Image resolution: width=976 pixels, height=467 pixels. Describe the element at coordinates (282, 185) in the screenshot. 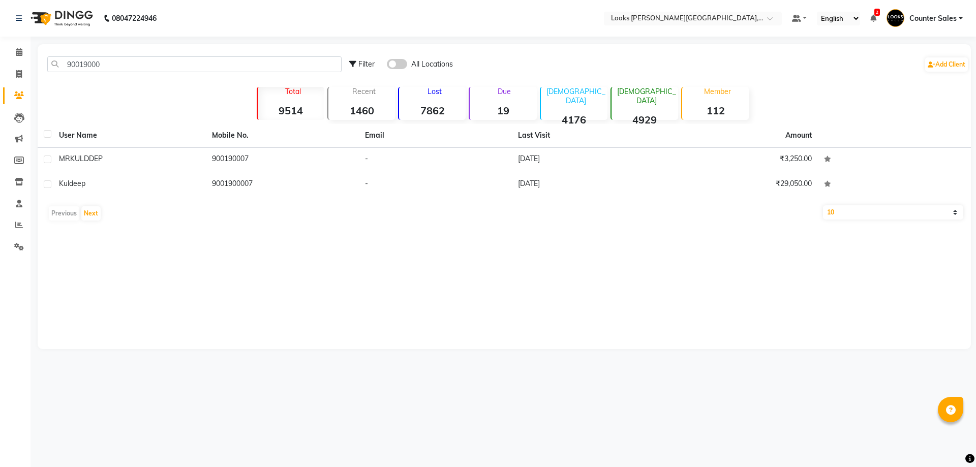

I see `td: 9001900007` at that location.